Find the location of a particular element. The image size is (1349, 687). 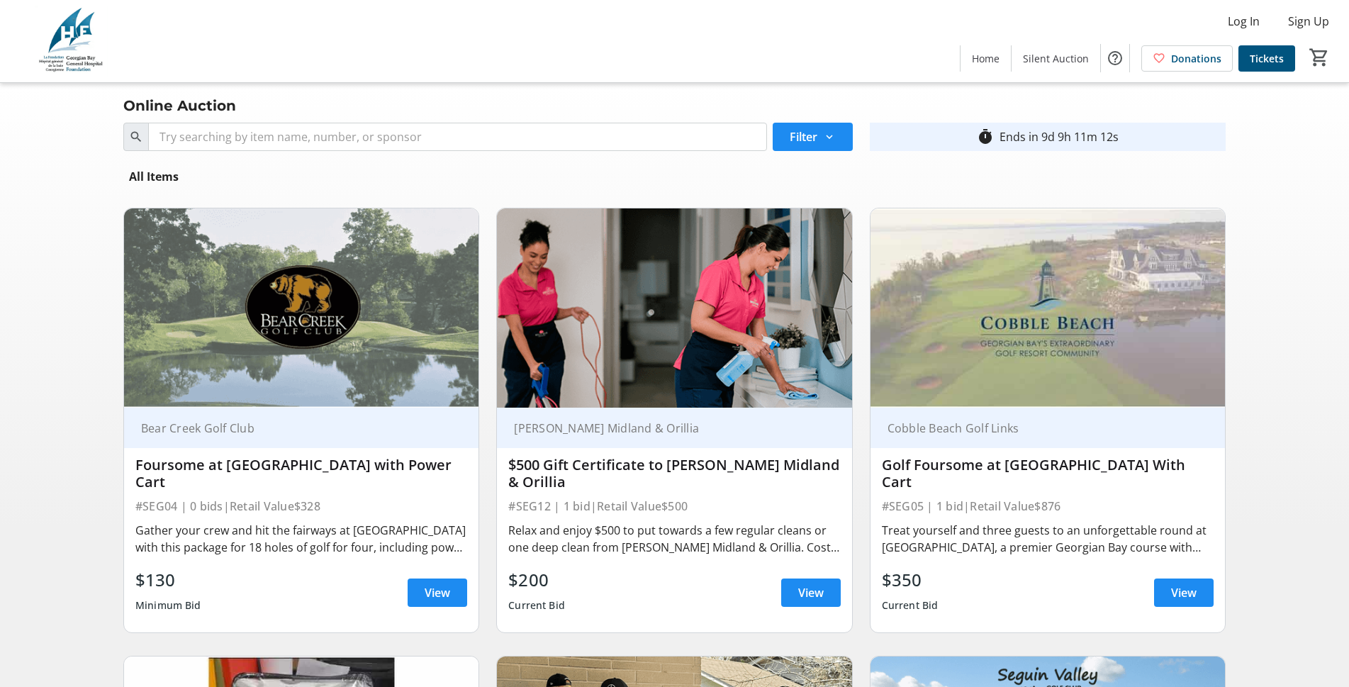

img: Golf Foursome at Cobble Beach With Cart is located at coordinates (1047, 308).